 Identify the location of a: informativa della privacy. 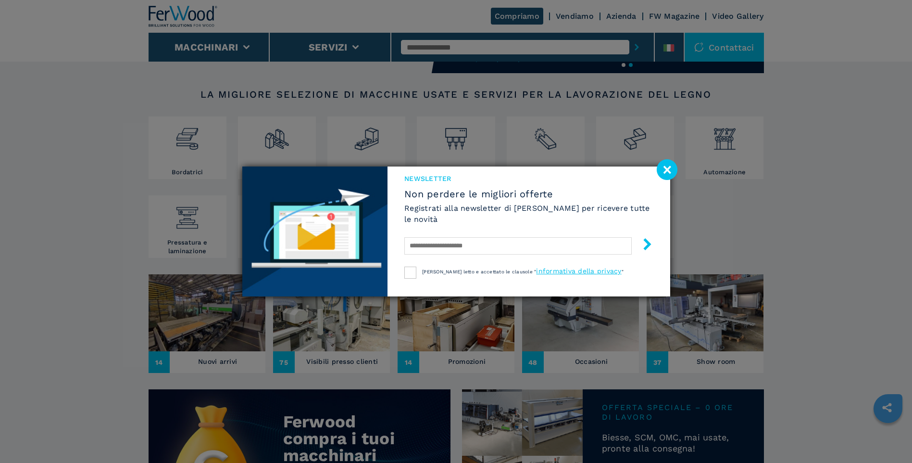
(578, 271).